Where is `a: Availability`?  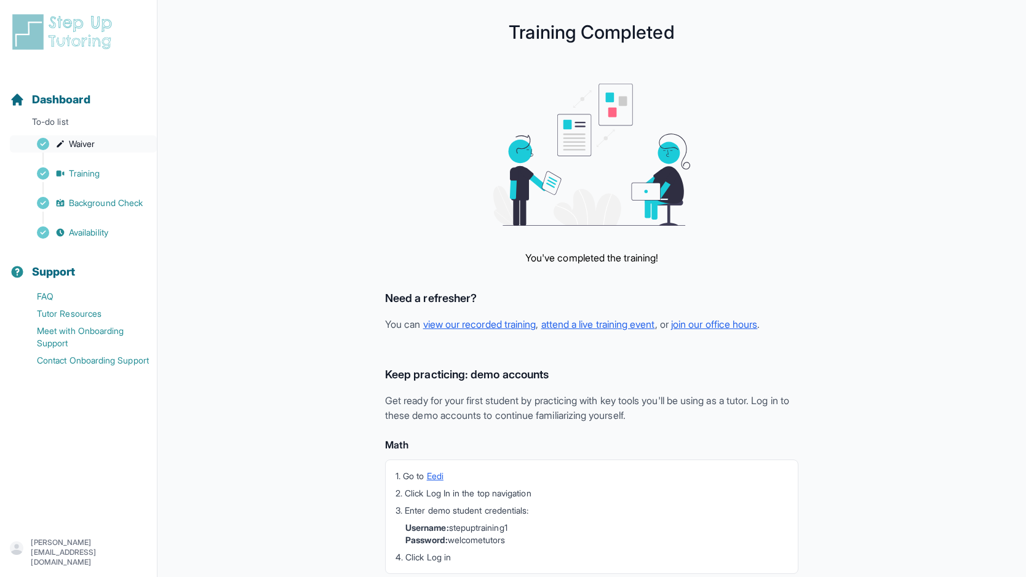
a: Availability is located at coordinates (83, 233).